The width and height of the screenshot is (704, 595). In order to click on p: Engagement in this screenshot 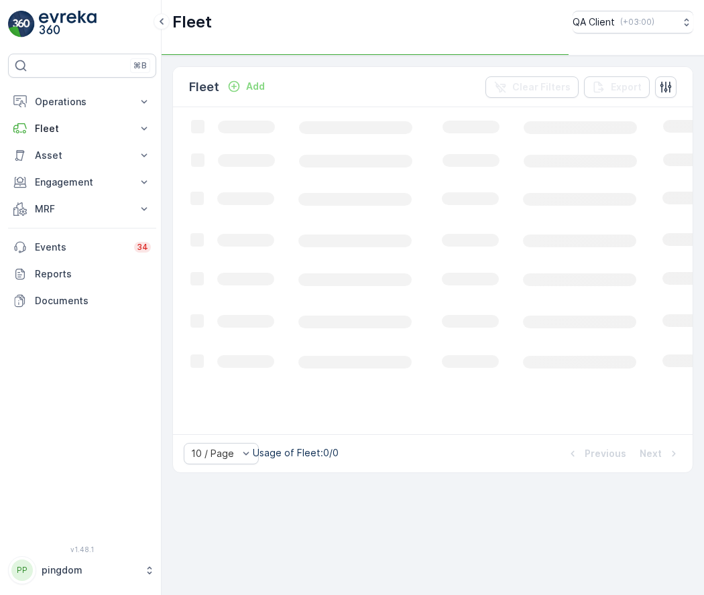, I will do `click(82, 182)`.